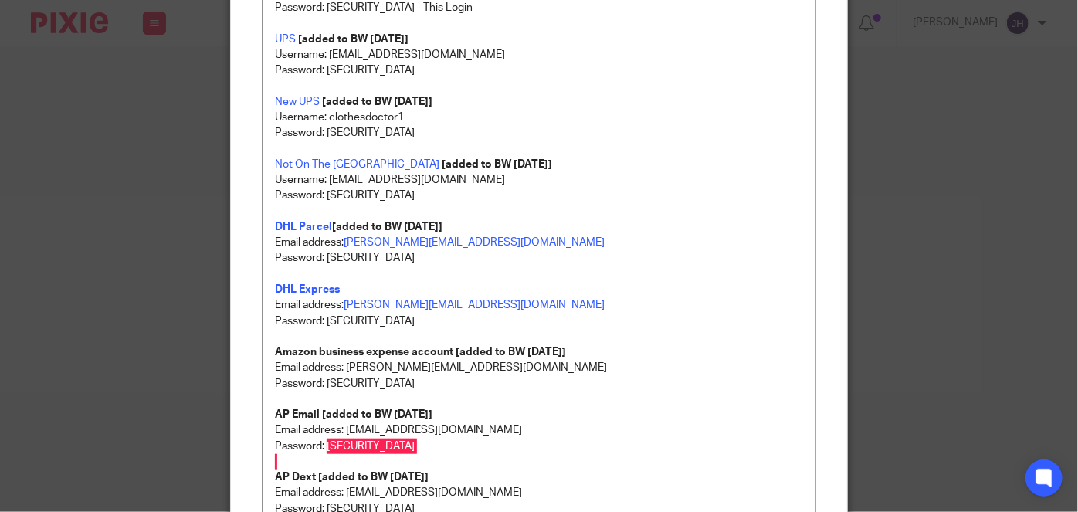  Describe the element at coordinates (307, 290) in the screenshot. I see `a: DHL Express` at that location.